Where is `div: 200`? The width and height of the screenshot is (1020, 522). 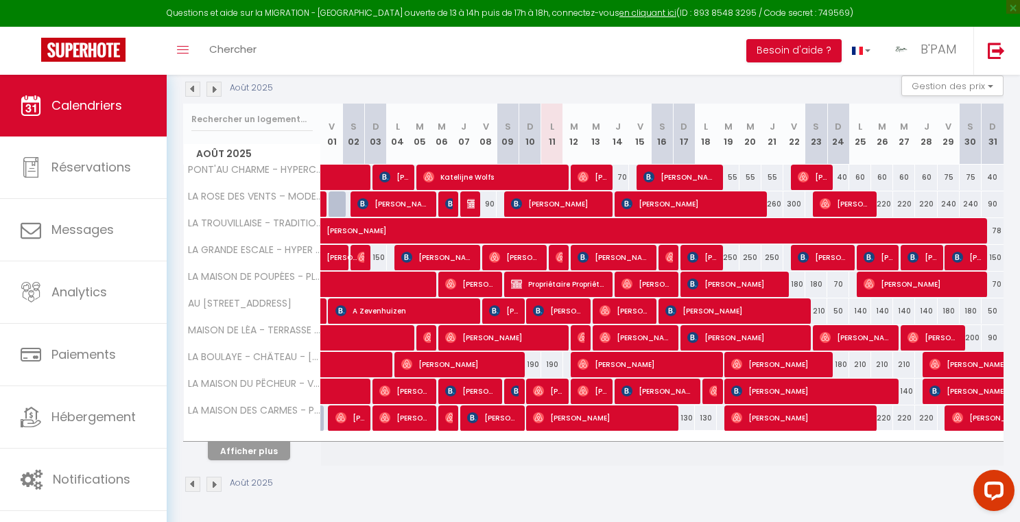 div: 200 is located at coordinates (970, 337).